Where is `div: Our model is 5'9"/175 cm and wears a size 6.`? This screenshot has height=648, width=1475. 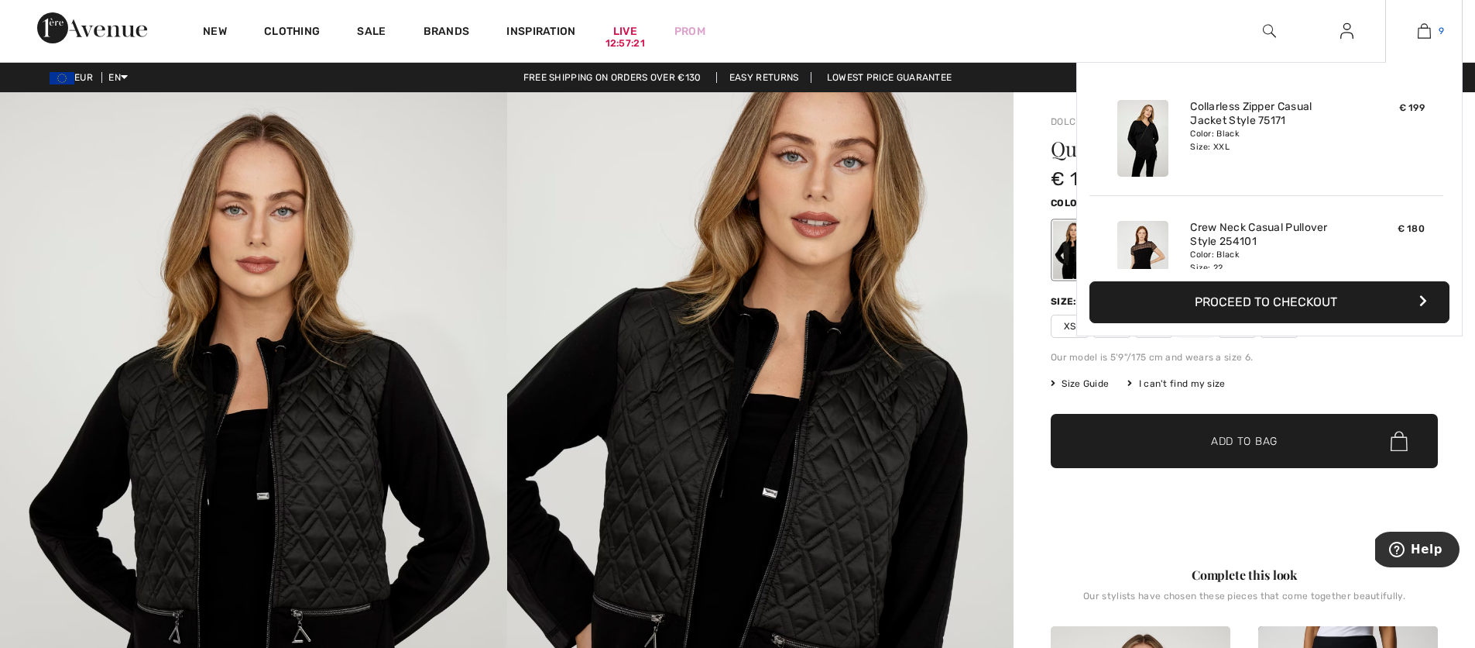
div: Our model is 5'9"/175 cm and wears a size 6. is located at coordinates (1245, 357).